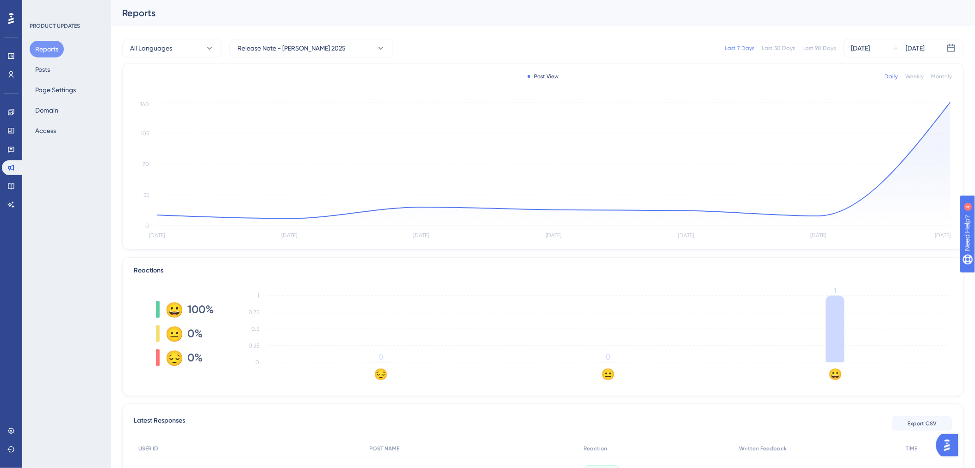 The width and height of the screenshot is (975, 468). What do you see at coordinates (543, 76) in the screenshot?
I see `div: Post View` at bounding box center [543, 76].